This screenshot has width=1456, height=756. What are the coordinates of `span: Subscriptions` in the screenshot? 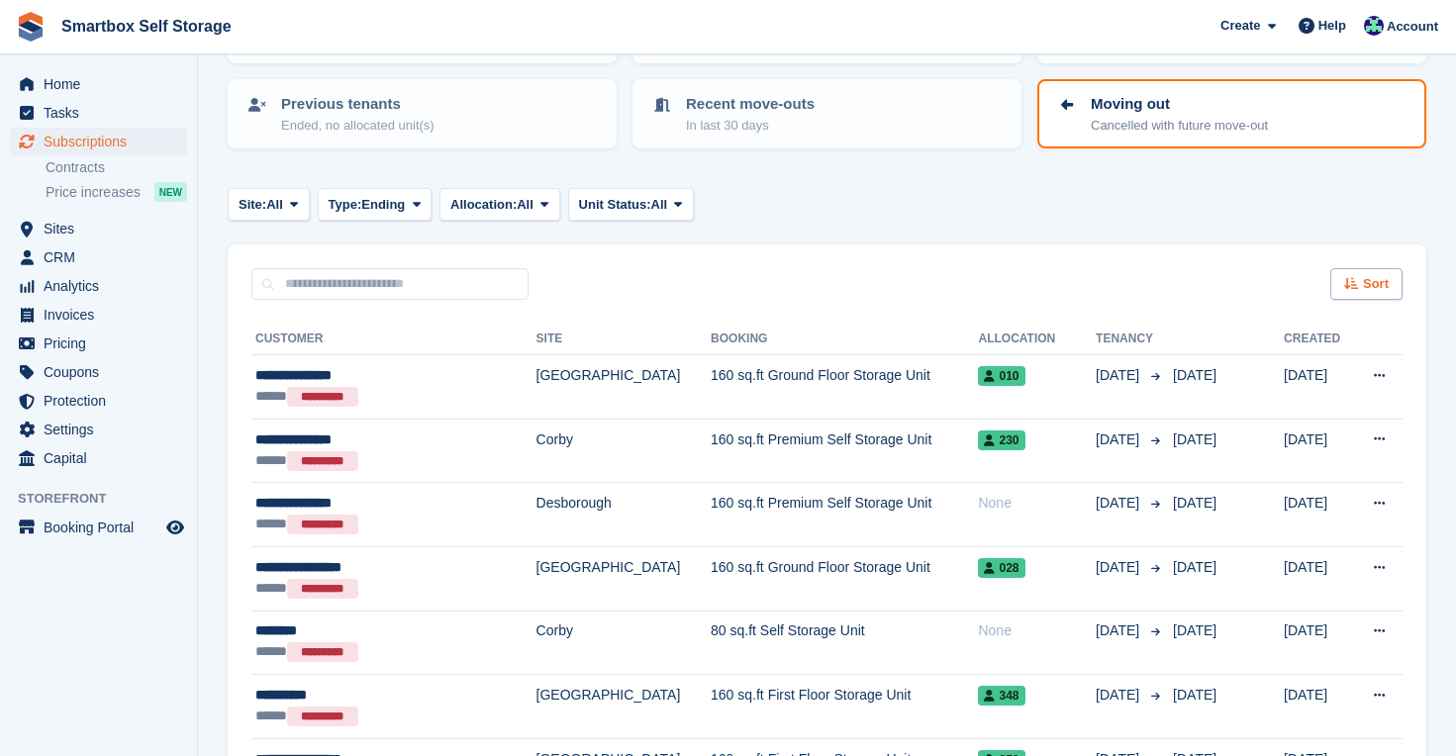 It's located at (103, 142).